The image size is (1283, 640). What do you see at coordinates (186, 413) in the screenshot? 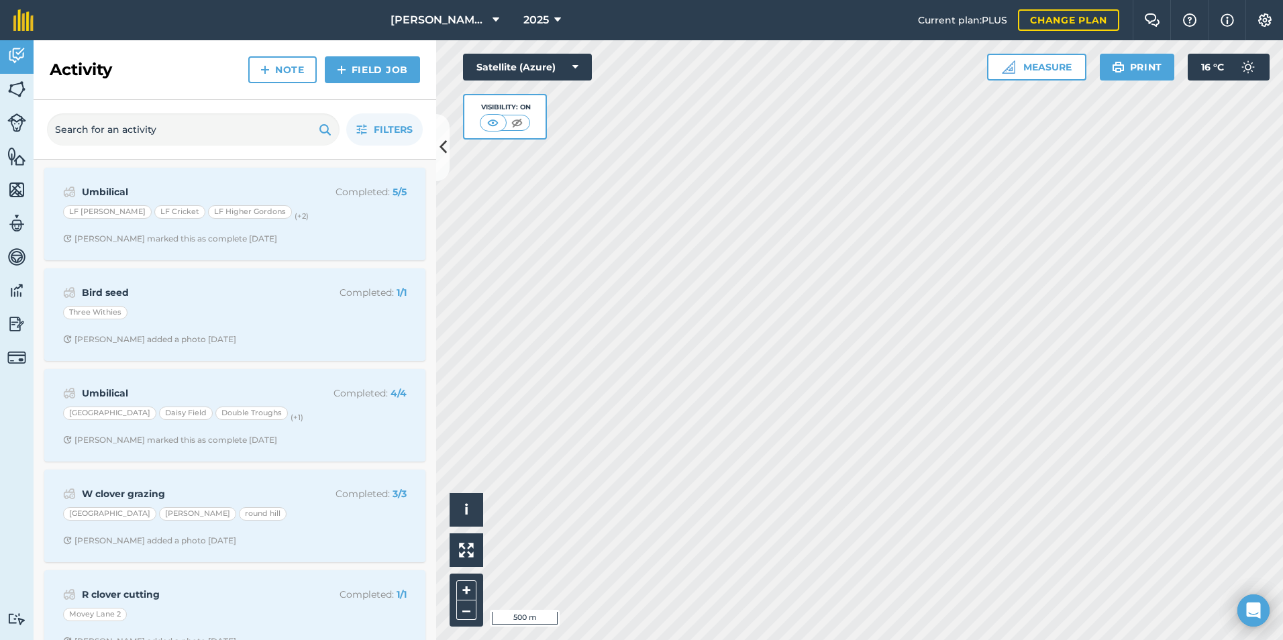
I see `div: Daisy Field` at bounding box center [186, 413].